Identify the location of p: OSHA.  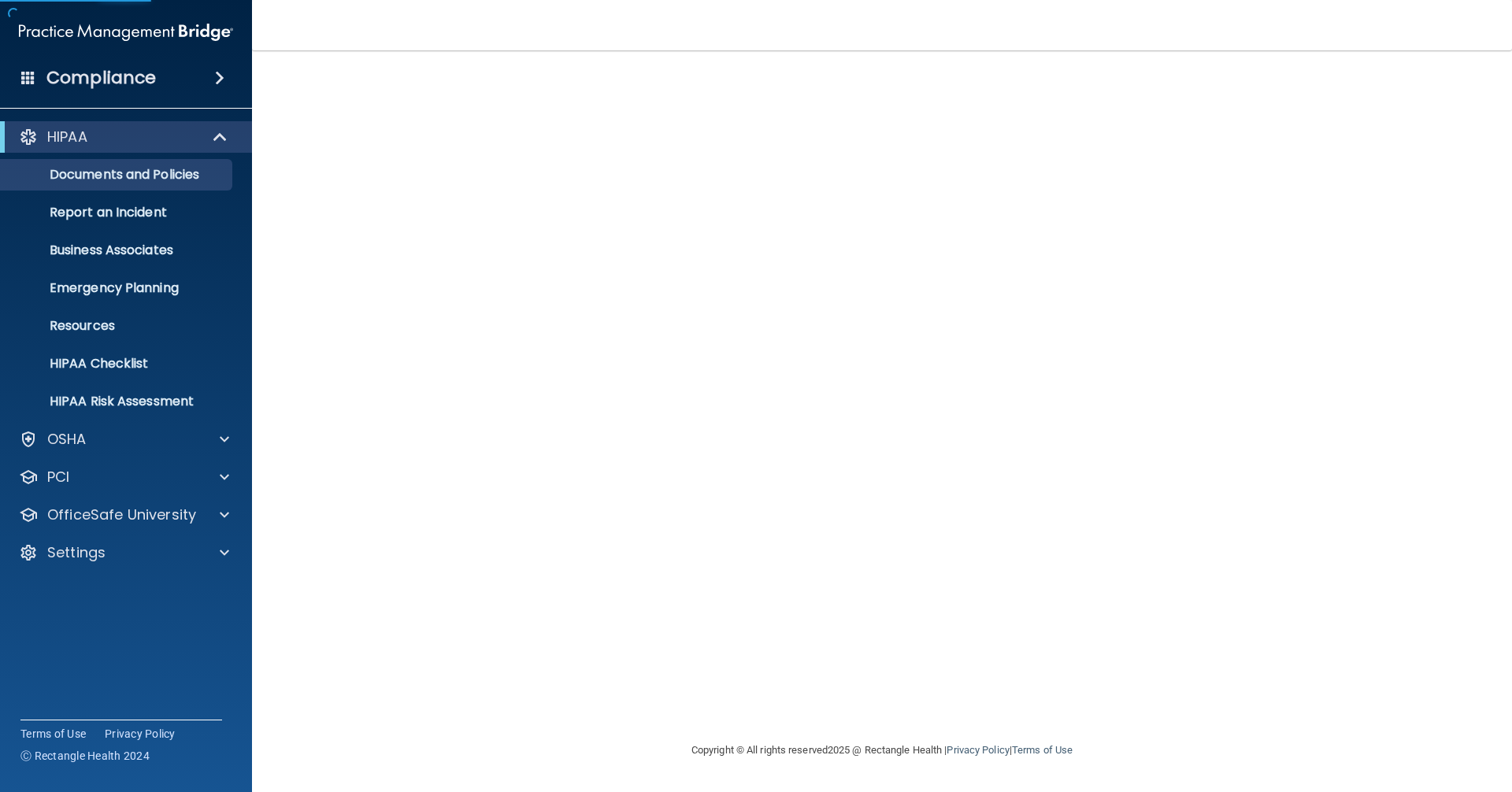
(67, 440).